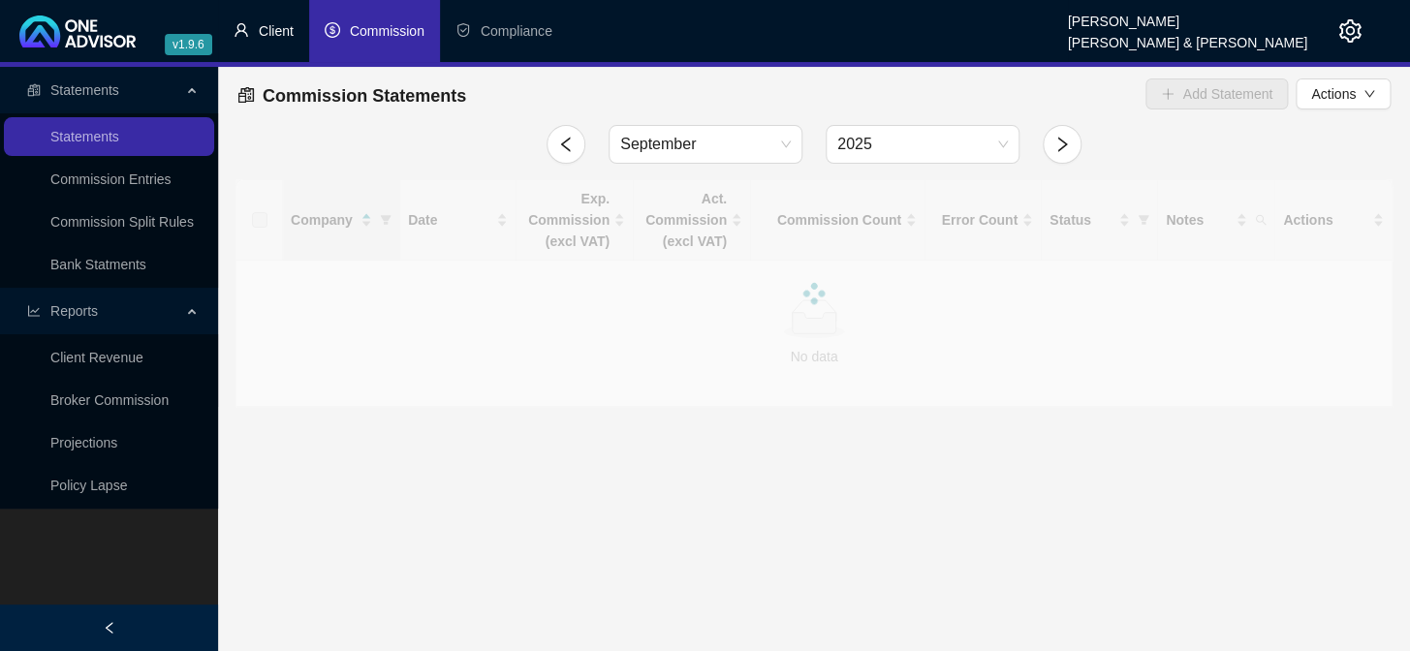 Image resolution: width=1410 pixels, height=651 pixels. What do you see at coordinates (1062, 144) in the screenshot?
I see `span: right` at bounding box center [1062, 144].